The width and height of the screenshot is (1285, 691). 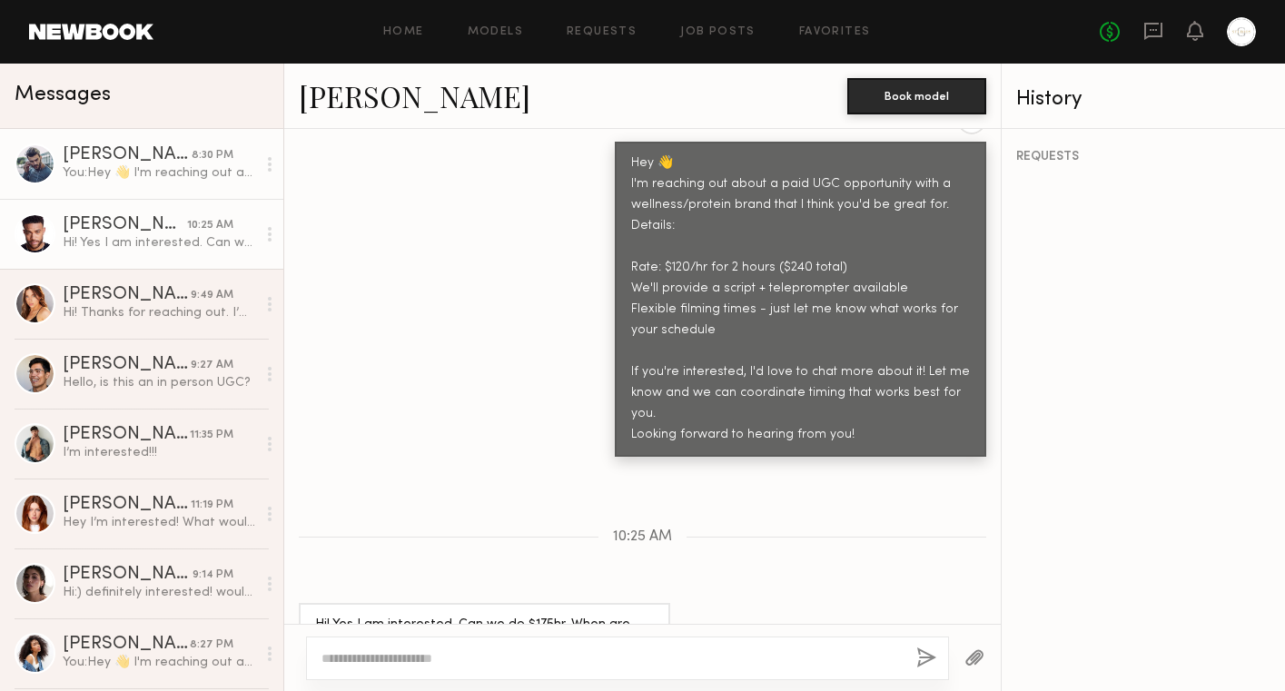 What do you see at coordinates (210, 225) in the screenshot?
I see `div: 10:25 AM` at bounding box center [210, 225].